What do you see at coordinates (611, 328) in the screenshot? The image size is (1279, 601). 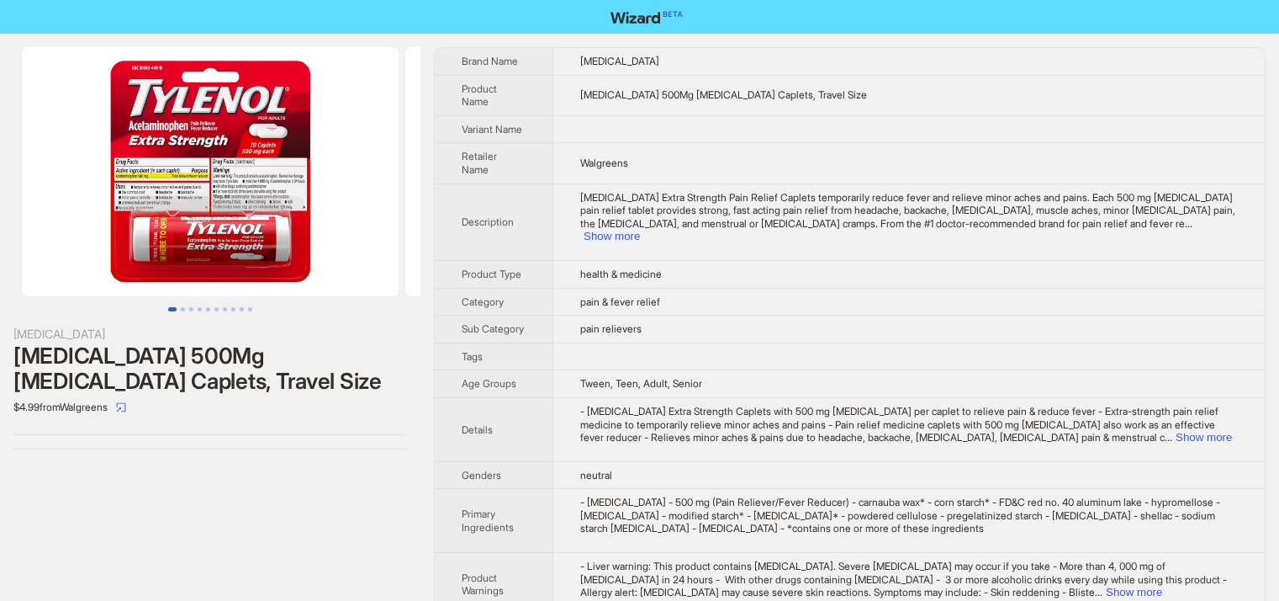 I see `span: pain relievers` at bounding box center [611, 328].